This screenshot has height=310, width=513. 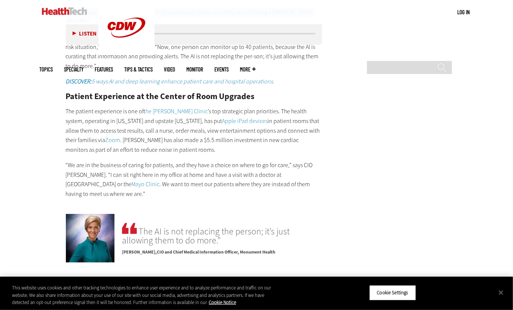 I want to click on a: Apple, so click(x=229, y=121).